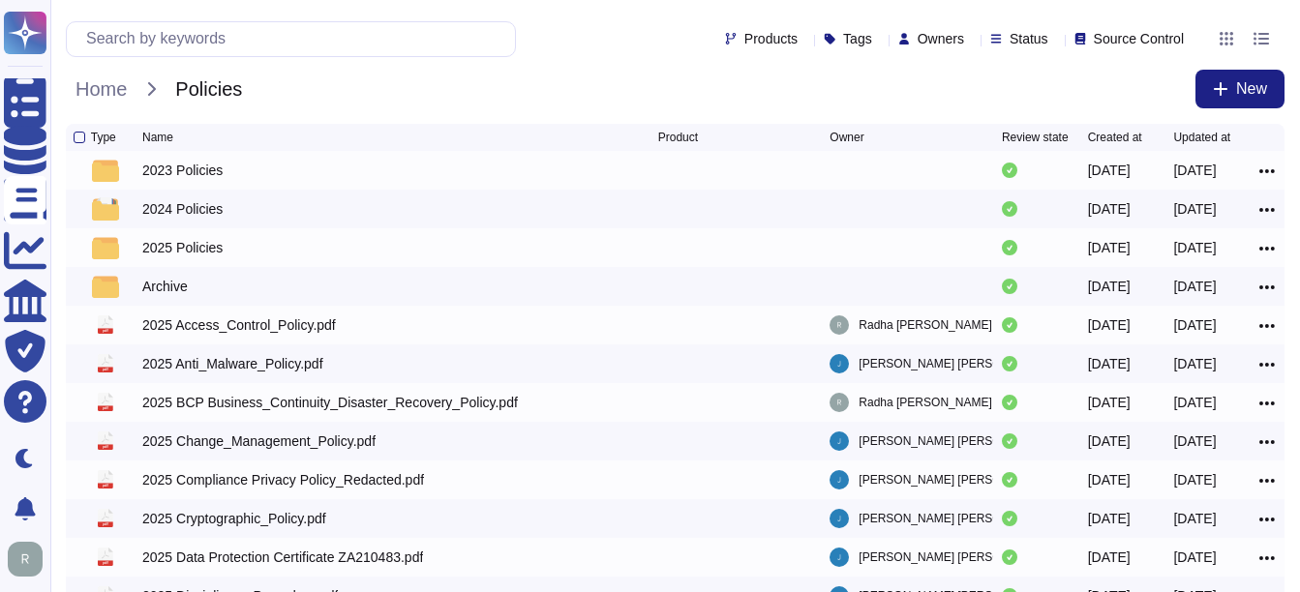  Describe the element at coordinates (101, 89) in the screenshot. I see `span: Home` at that location.